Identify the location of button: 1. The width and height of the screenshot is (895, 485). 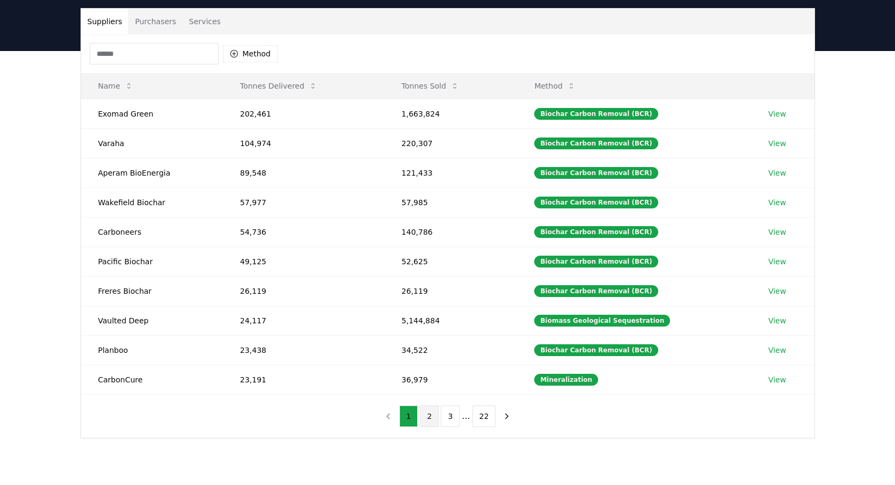
(409, 416).